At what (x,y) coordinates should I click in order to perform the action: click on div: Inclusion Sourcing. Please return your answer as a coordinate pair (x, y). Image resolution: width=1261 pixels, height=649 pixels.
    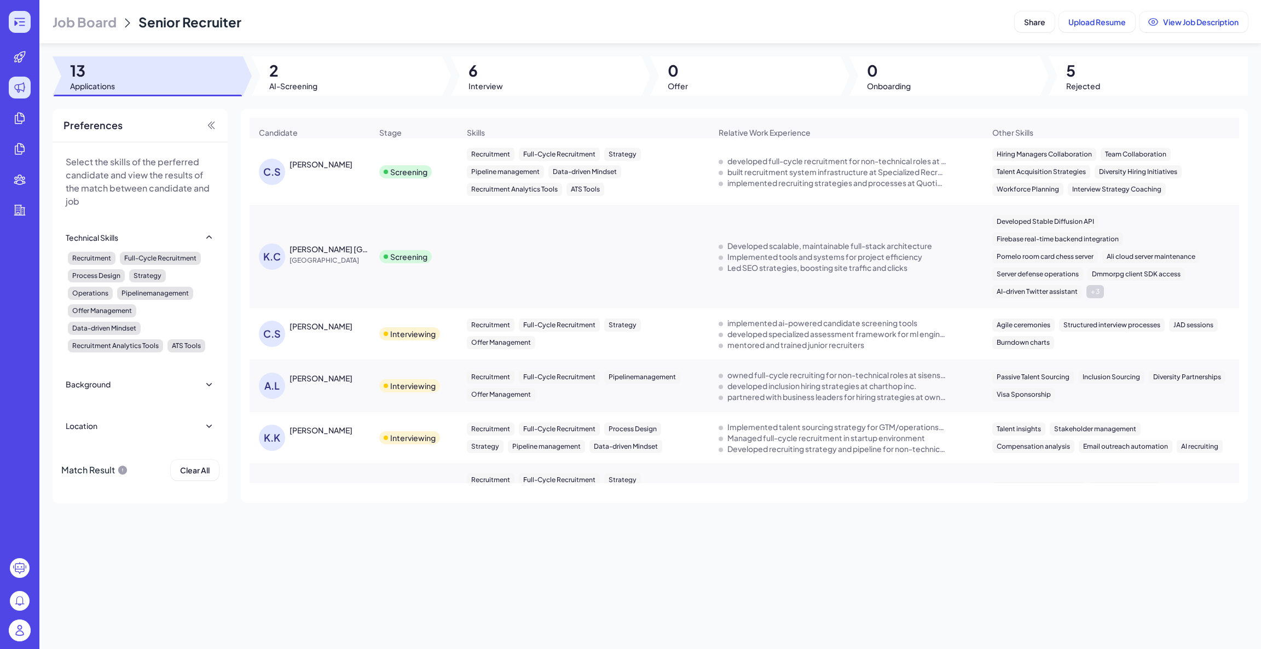
    Looking at the image, I should click on (1111, 377).